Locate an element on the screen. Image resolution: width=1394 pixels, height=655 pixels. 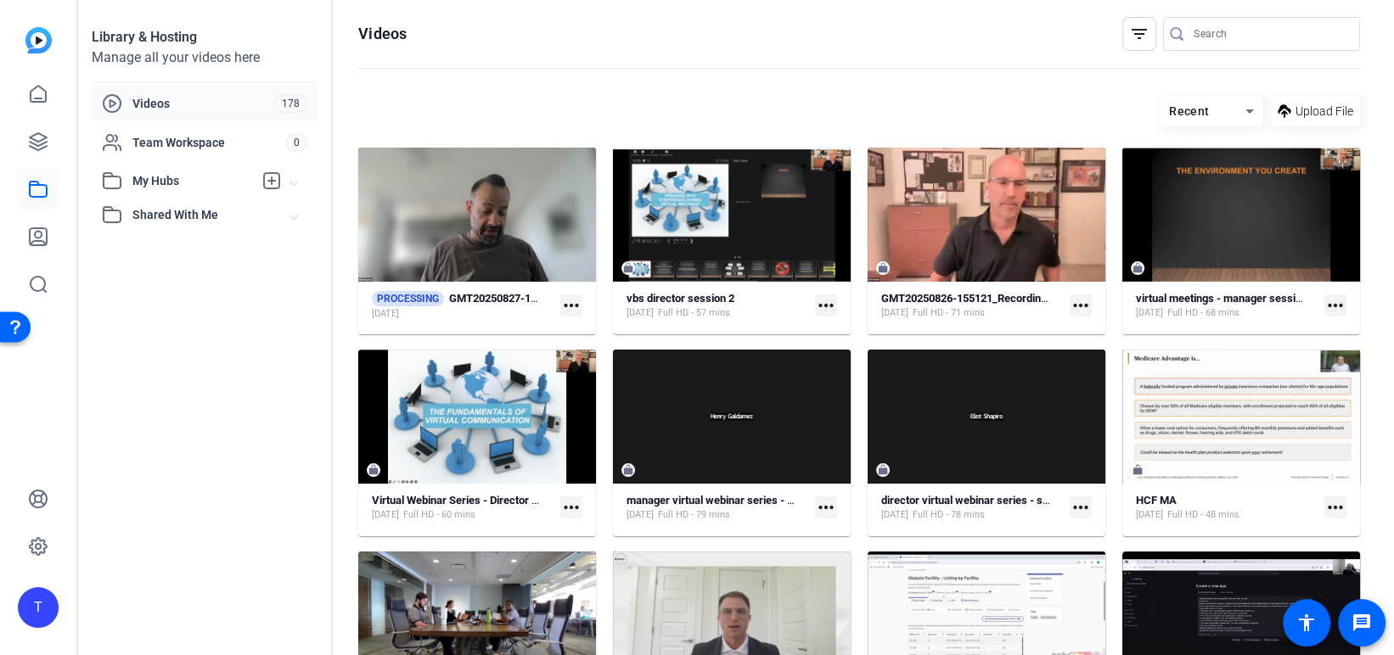
img: blue-gradient.svg is located at coordinates (38, 40).